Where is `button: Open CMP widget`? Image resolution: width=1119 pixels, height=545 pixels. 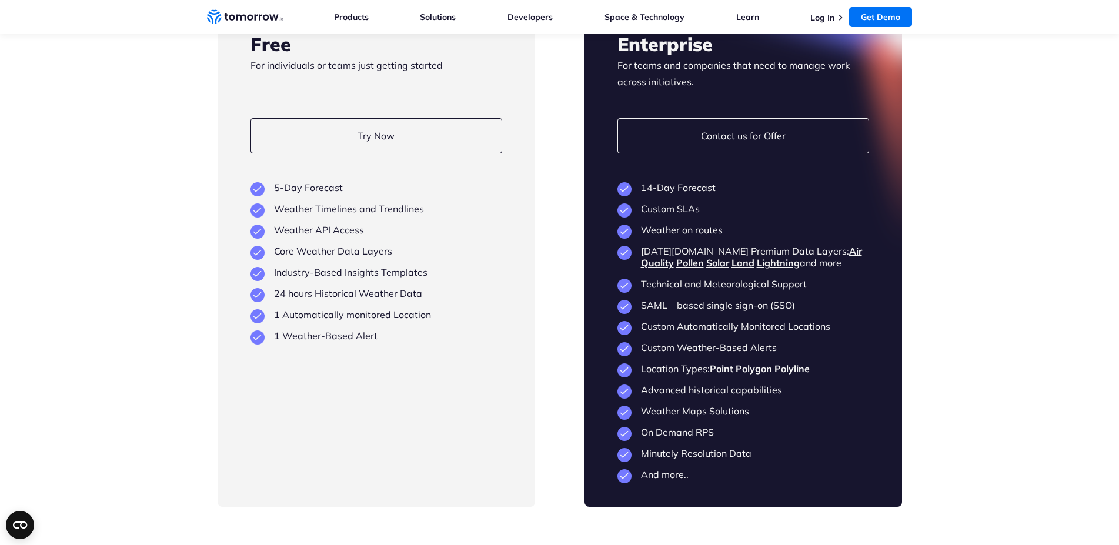
button: Open CMP widget is located at coordinates (20, 525).